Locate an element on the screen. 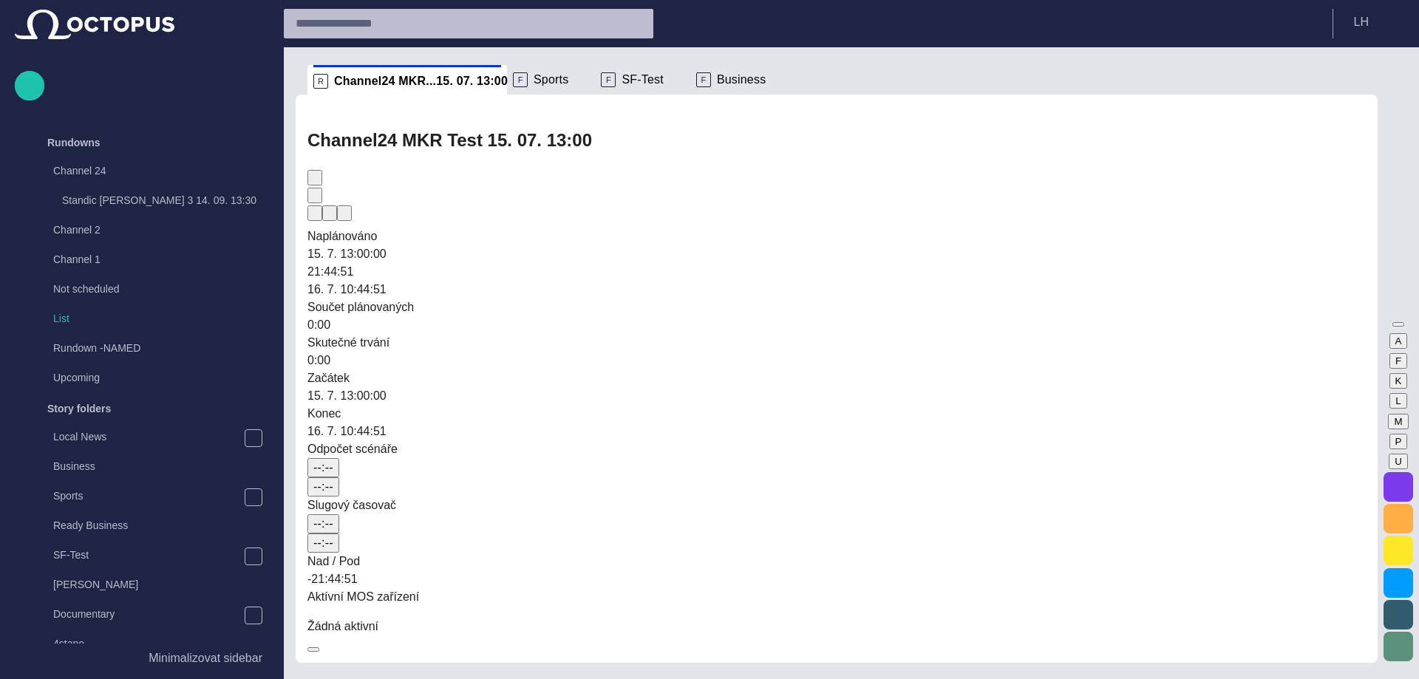  p: Channel 24 is located at coordinates (146, 171).